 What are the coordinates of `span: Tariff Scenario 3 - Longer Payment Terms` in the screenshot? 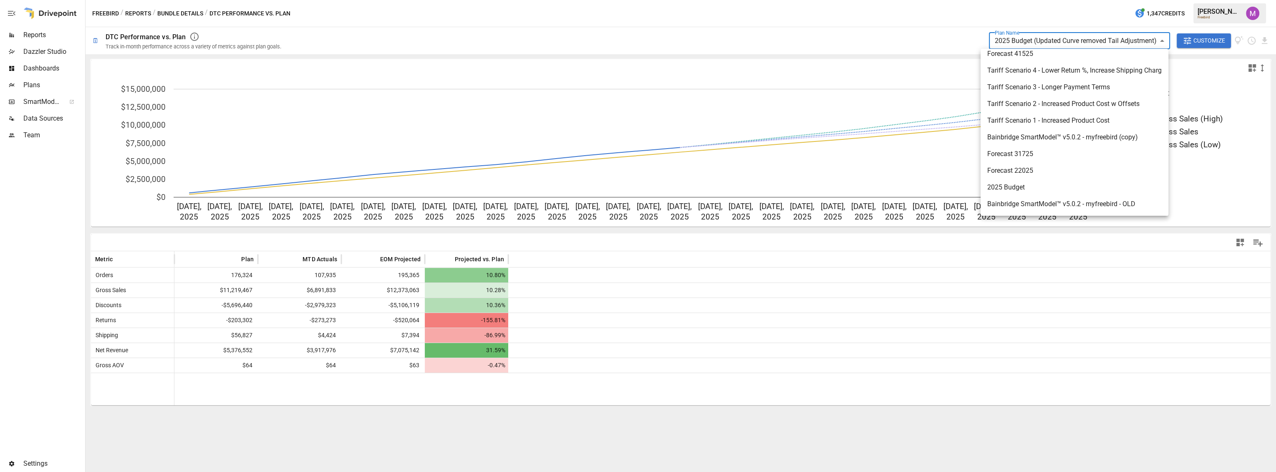 It's located at (1074, 87).